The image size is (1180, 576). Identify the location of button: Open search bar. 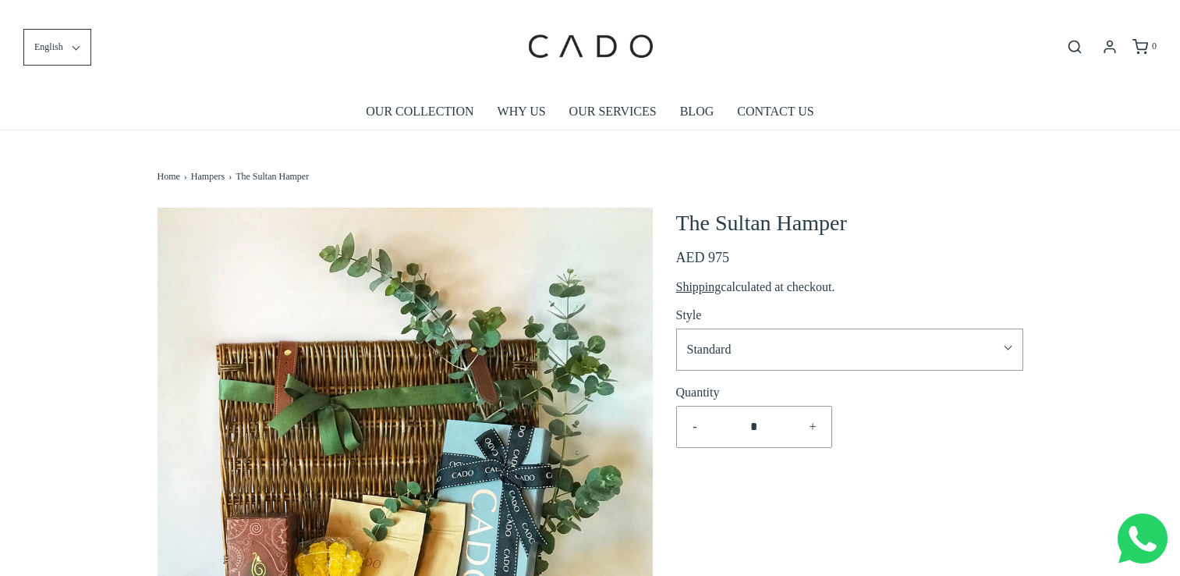
(1075, 47).